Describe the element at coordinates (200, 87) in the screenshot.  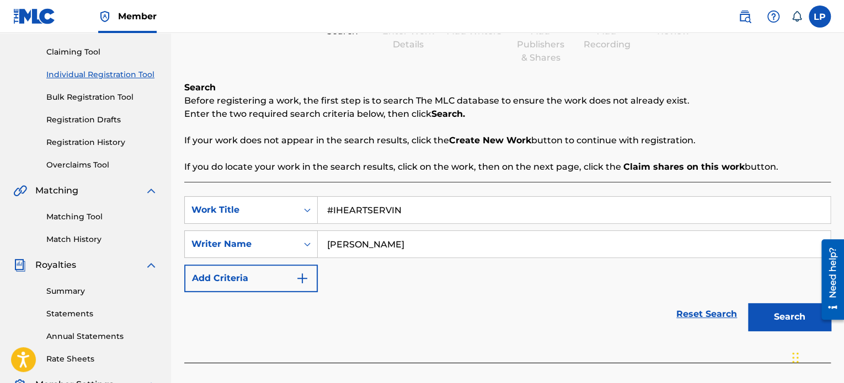
I see `b: Search` at that location.